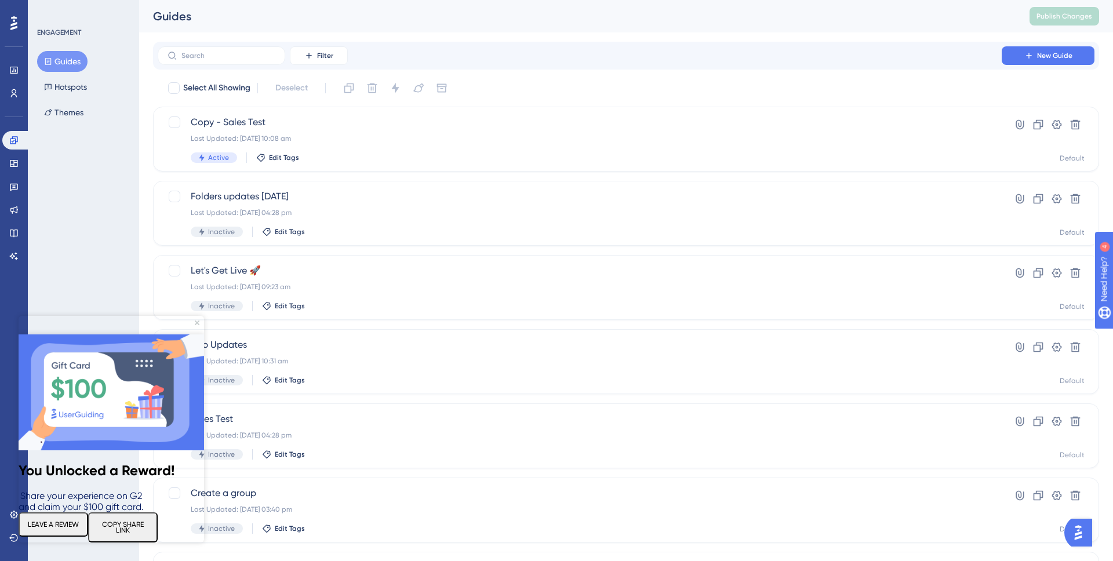  I want to click on button: Themes, so click(64, 112).